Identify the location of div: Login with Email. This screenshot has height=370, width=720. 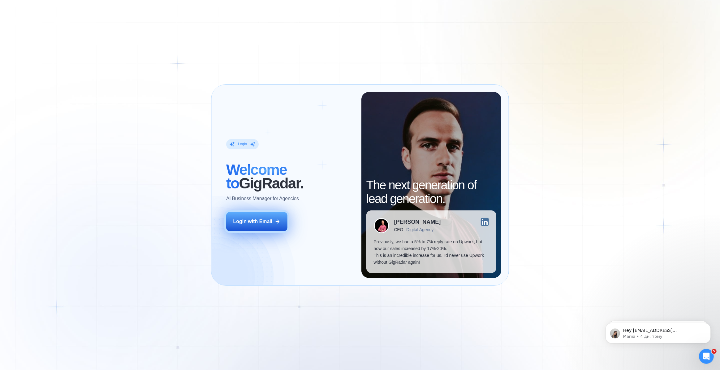
(253, 221).